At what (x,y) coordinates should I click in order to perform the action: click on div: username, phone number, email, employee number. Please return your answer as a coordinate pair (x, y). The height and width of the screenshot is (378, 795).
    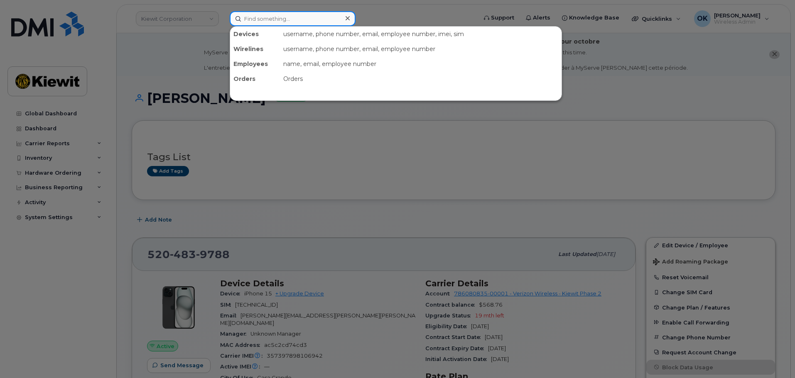
    Looking at the image, I should click on (420, 49).